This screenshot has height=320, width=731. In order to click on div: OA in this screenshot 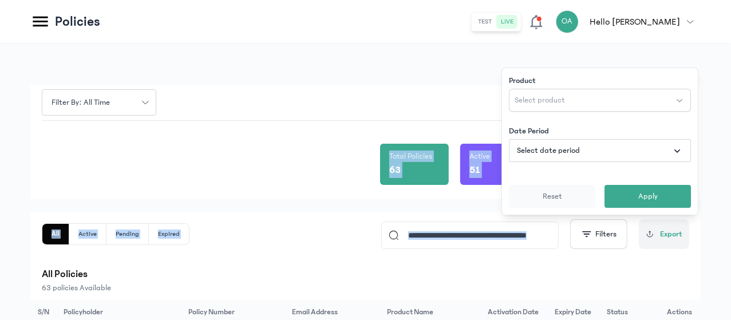, I will do `click(567, 22)`.